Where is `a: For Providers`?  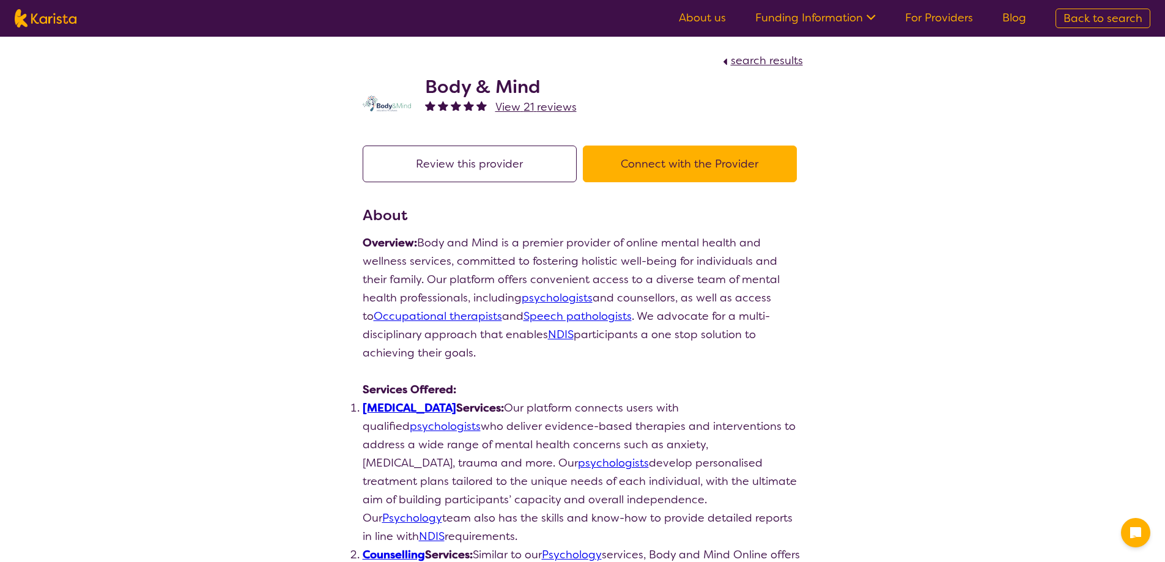
a: For Providers is located at coordinates (939, 18).